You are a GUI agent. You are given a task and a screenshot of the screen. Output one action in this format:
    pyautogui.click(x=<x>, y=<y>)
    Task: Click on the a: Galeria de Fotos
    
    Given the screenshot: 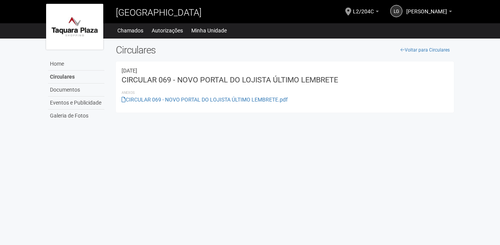 What is the action you would take?
    pyautogui.click(x=76, y=115)
    